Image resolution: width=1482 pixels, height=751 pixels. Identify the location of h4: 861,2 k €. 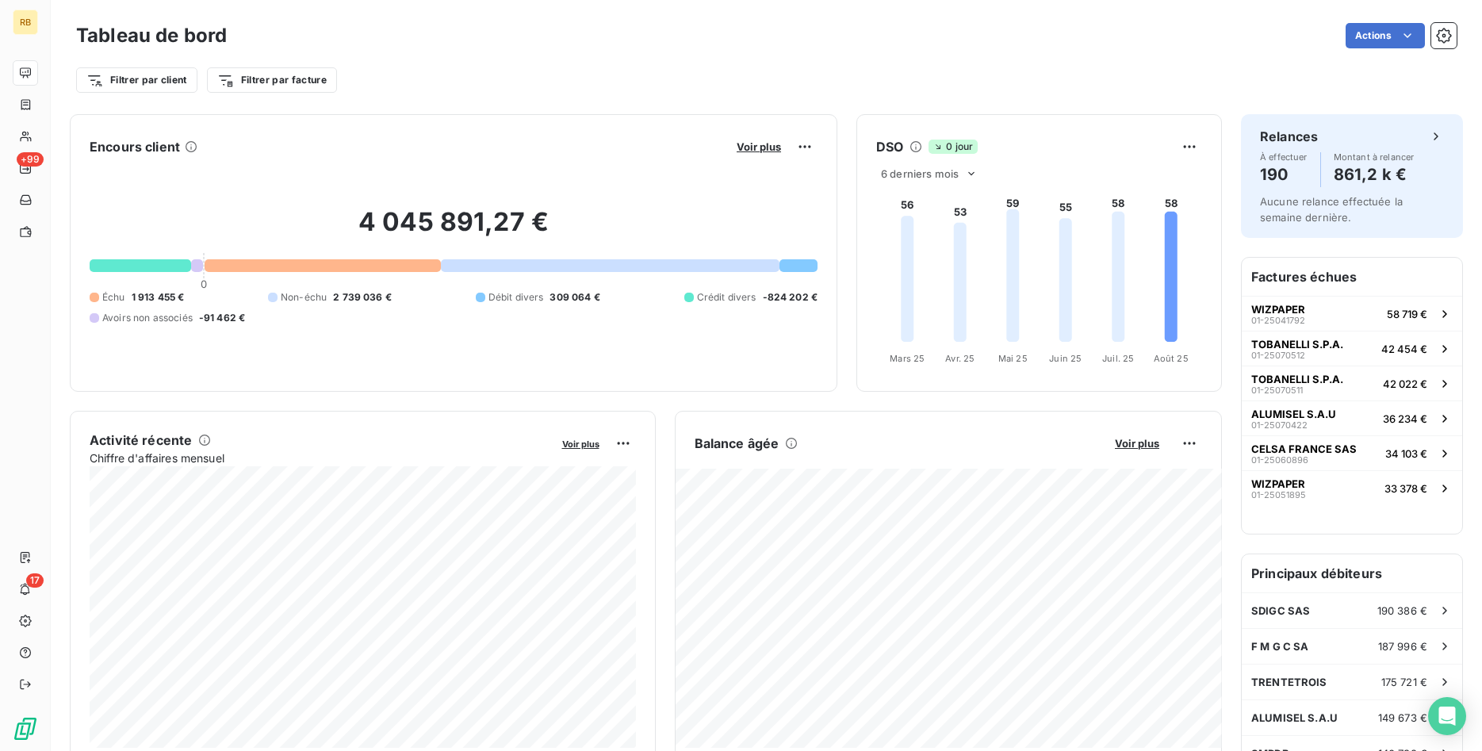
(1374, 174).